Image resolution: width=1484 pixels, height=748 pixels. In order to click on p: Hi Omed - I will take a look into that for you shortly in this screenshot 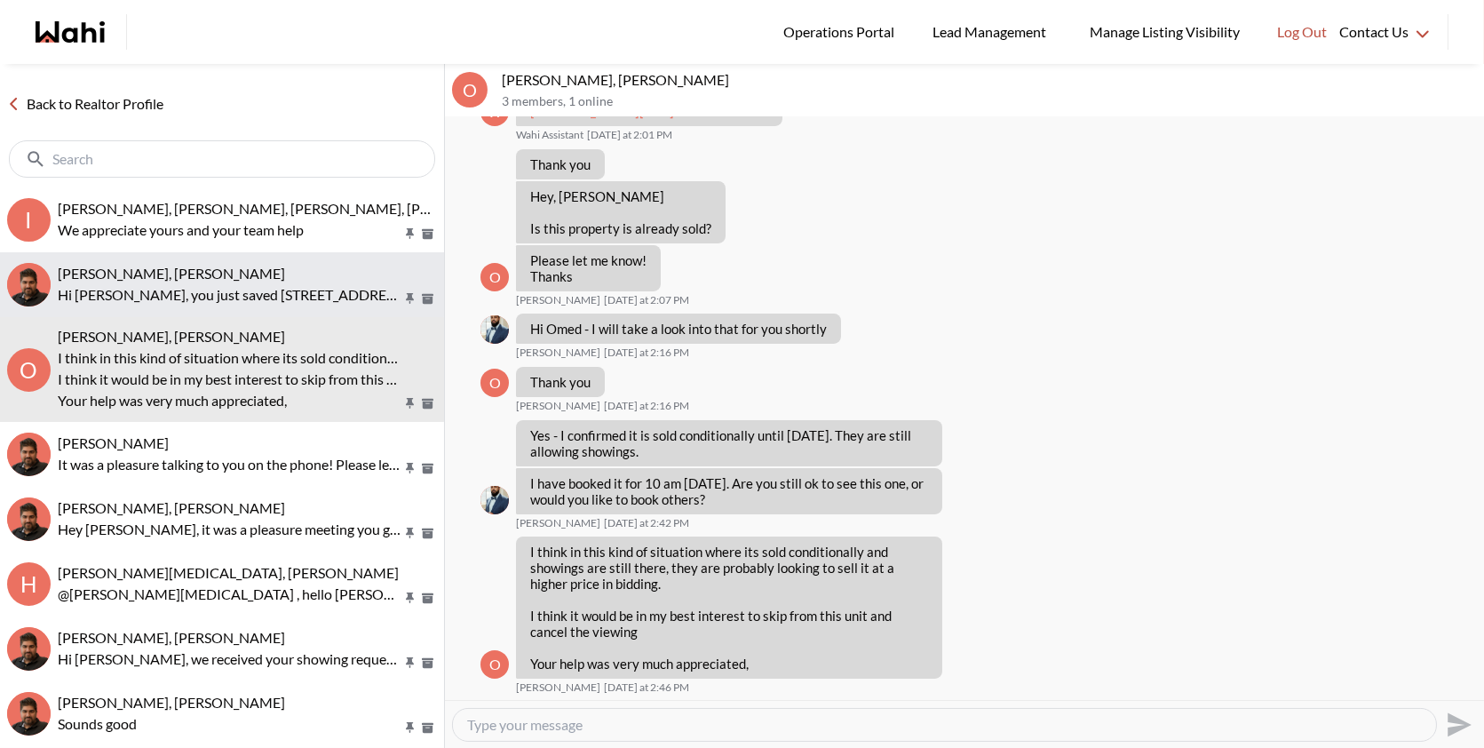, I will do `click(679, 329)`.